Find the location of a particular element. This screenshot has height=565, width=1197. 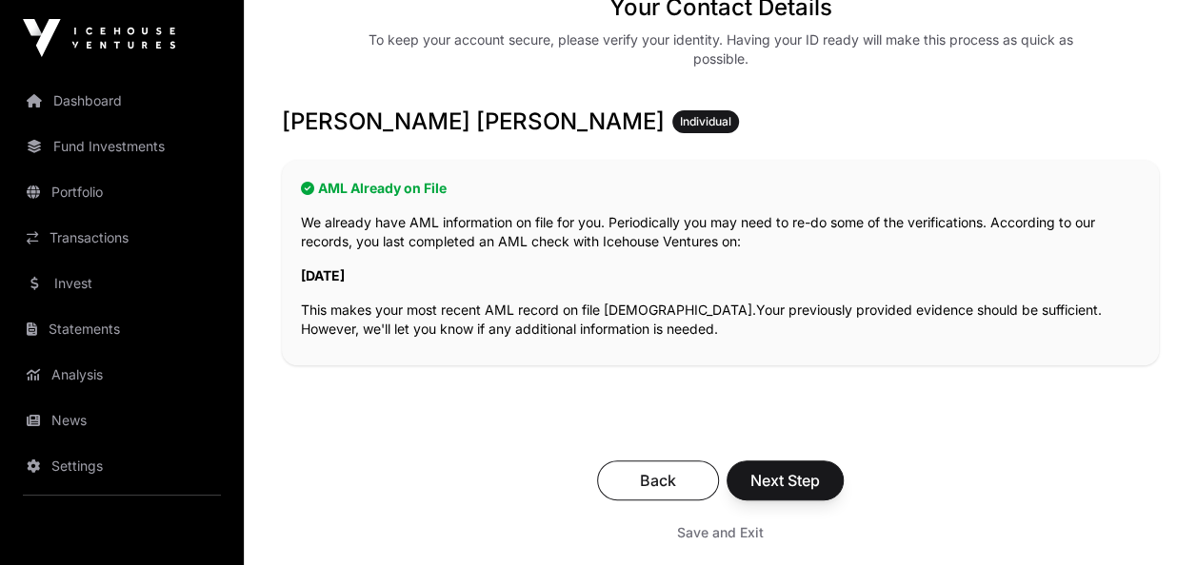

a: Analysis is located at coordinates (122, 375).